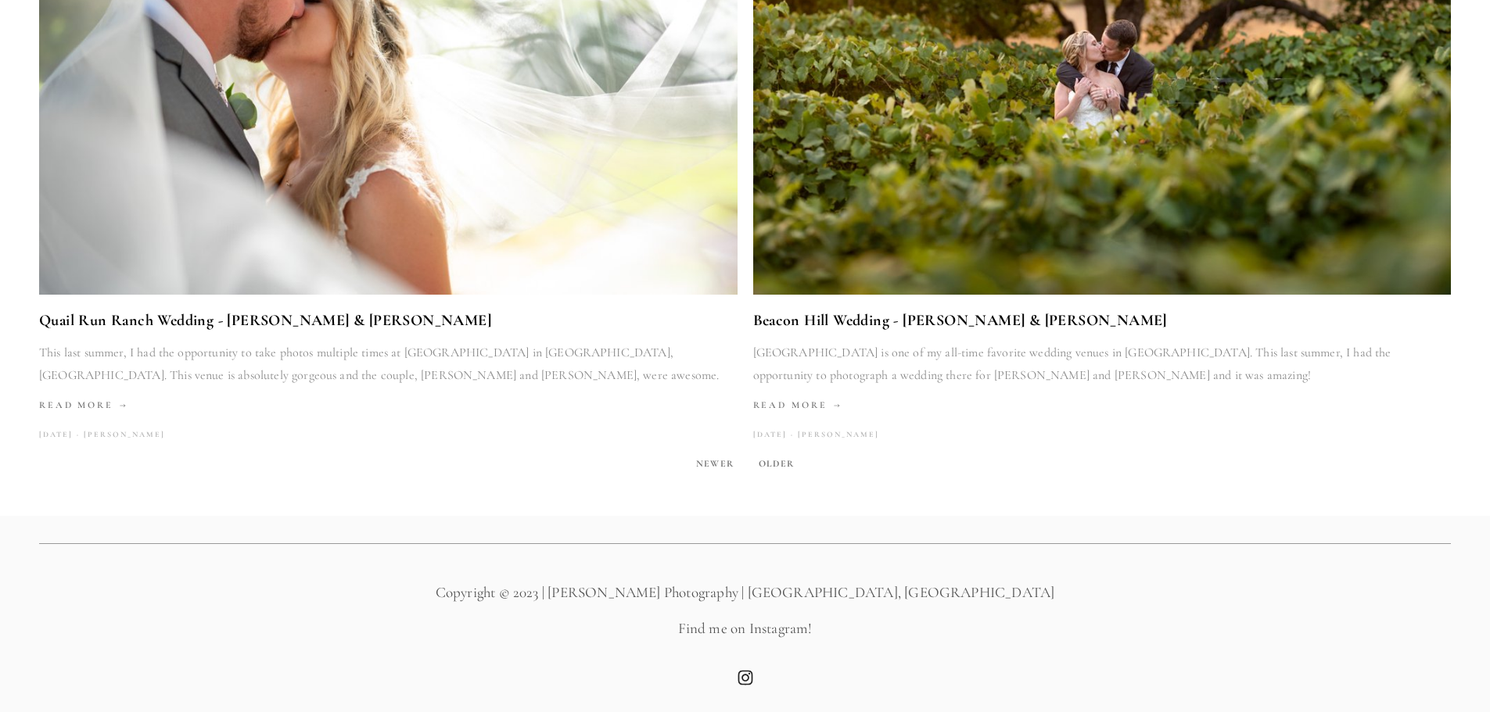 The height and width of the screenshot is (712, 1490). What do you see at coordinates (776, 464) in the screenshot?
I see `span: Older` at bounding box center [776, 464].